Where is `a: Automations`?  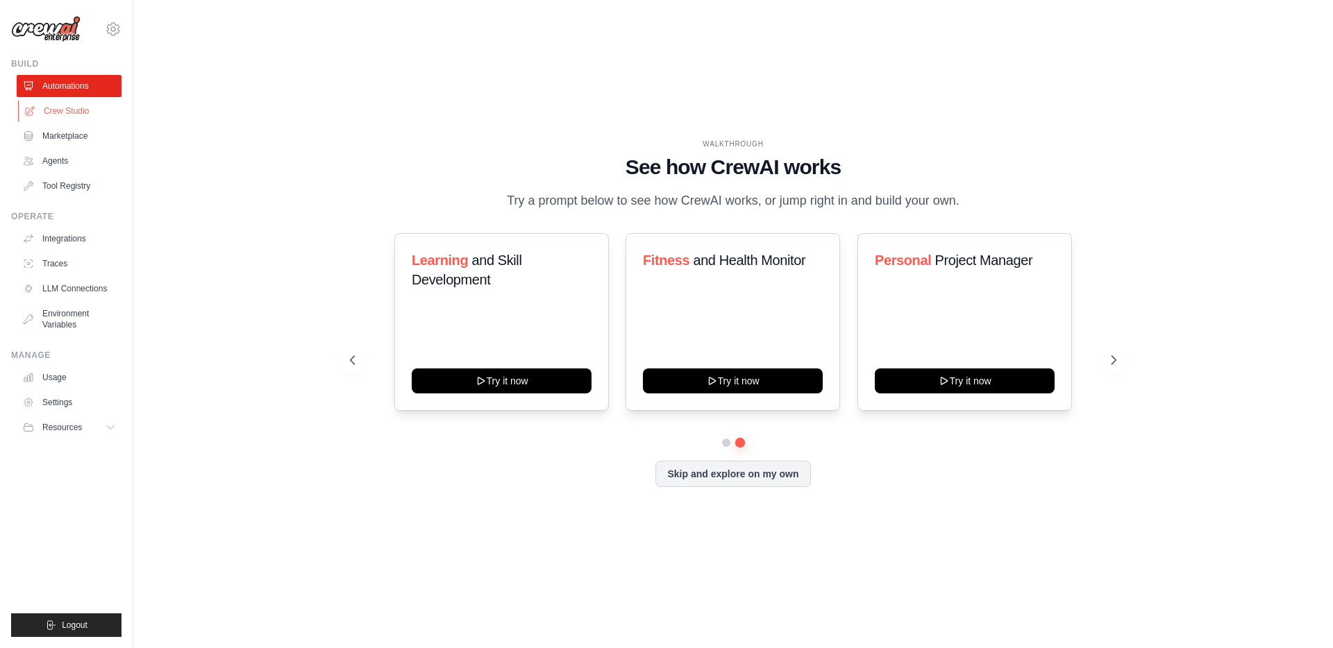 a: Automations is located at coordinates (69, 86).